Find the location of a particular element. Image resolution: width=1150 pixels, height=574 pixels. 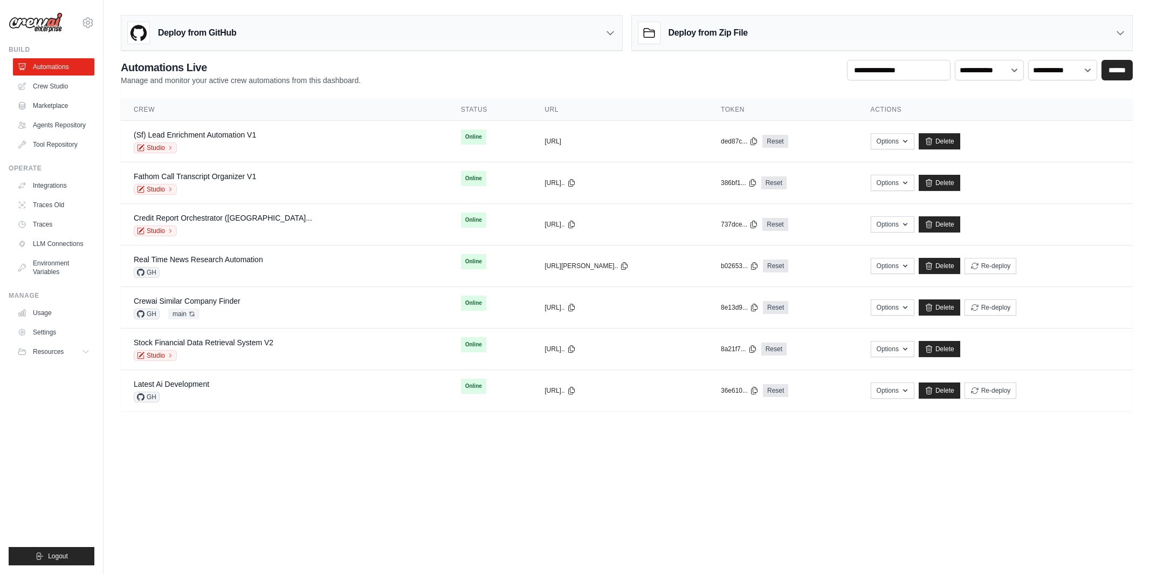

th: Token is located at coordinates (783, 109).